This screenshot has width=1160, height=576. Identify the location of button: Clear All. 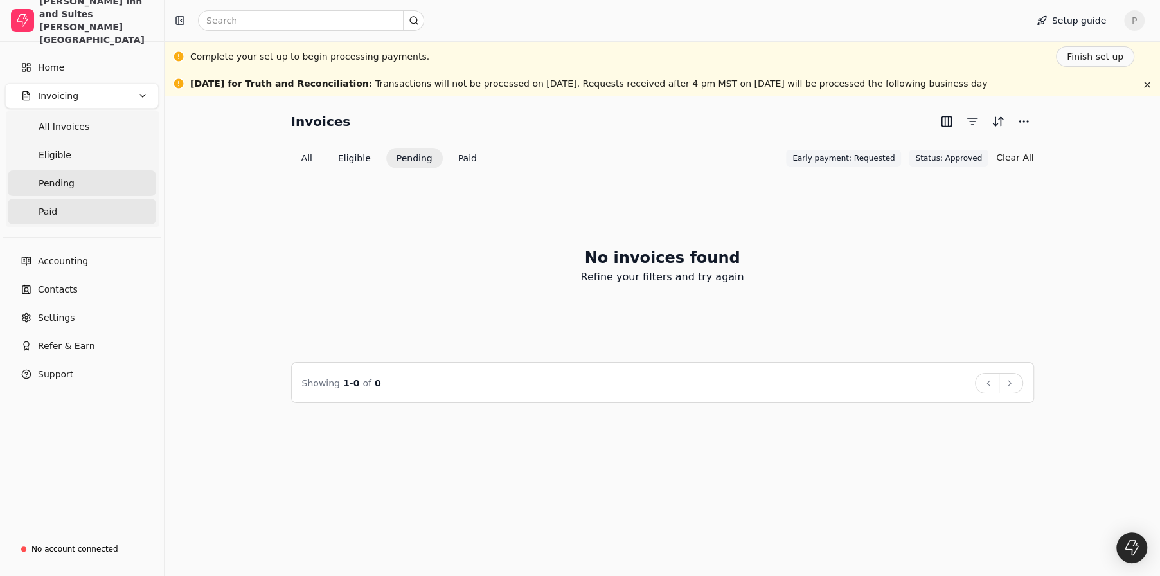
(1015, 157).